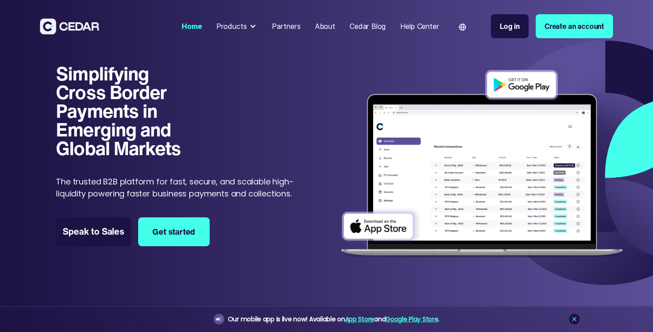 This screenshot has width=653, height=332. What do you see at coordinates (219, 319) in the screenshot?
I see `img: announcement` at bounding box center [219, 319].